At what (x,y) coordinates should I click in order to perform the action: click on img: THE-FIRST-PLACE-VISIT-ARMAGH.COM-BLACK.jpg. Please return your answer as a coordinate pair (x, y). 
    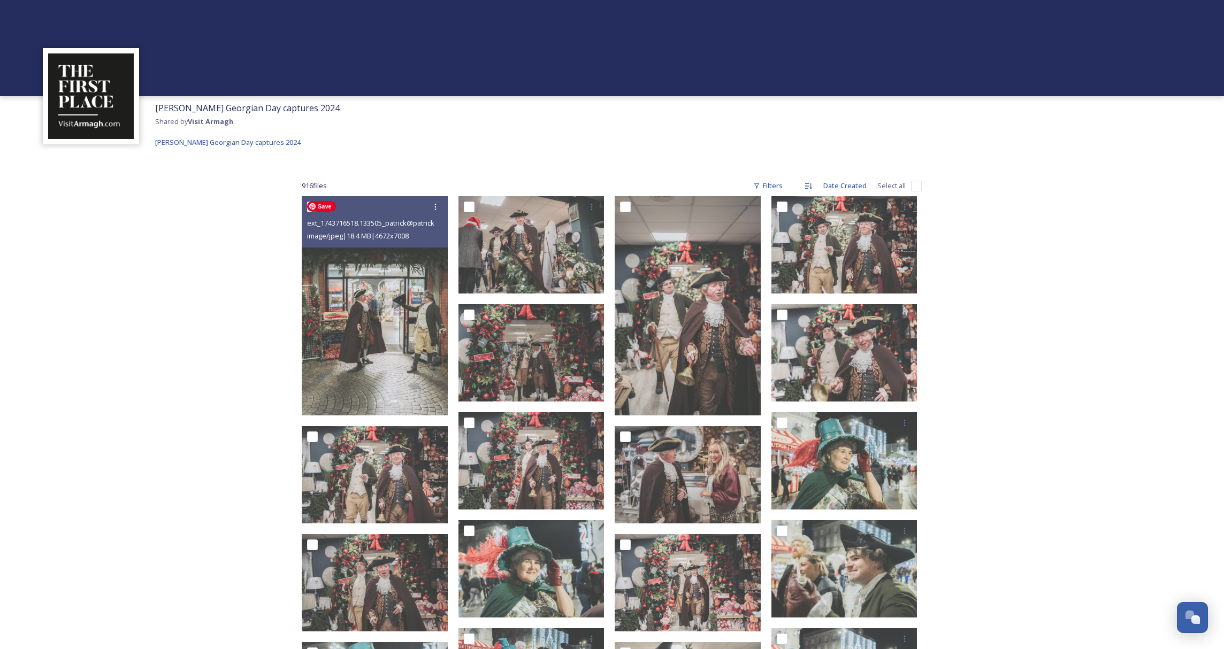
    Looking at the image, I should click on (91, 96).